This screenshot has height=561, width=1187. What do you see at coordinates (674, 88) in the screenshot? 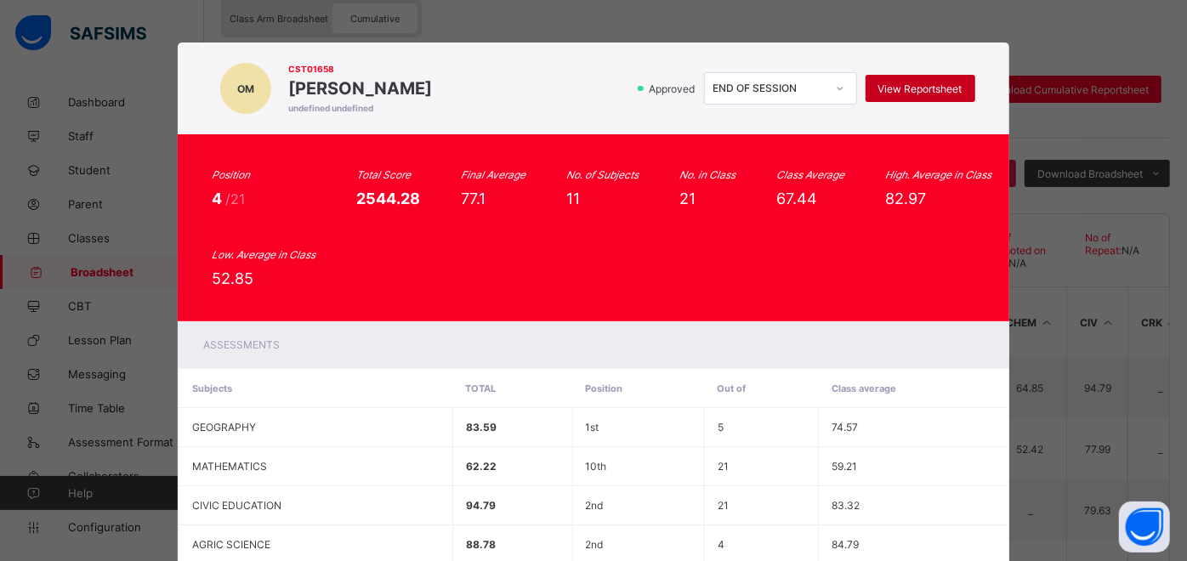
I see `span: Approved` at bounding box center [674, 88].